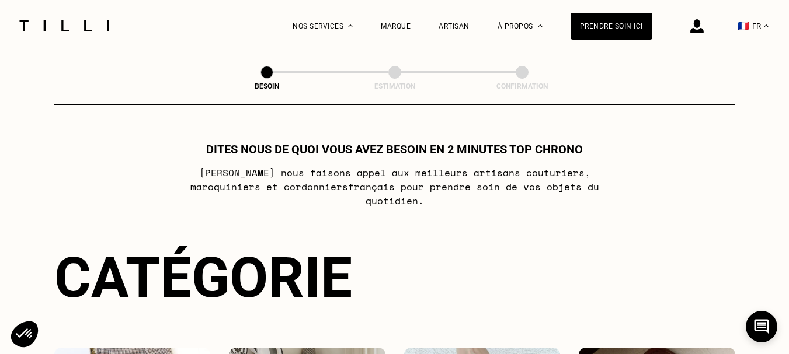 This screenshot has width=789, height=354. What do you see at coordinates (454, 26) in the screenshot?
I see `a: Artisan` at bounding box center [454, 26].